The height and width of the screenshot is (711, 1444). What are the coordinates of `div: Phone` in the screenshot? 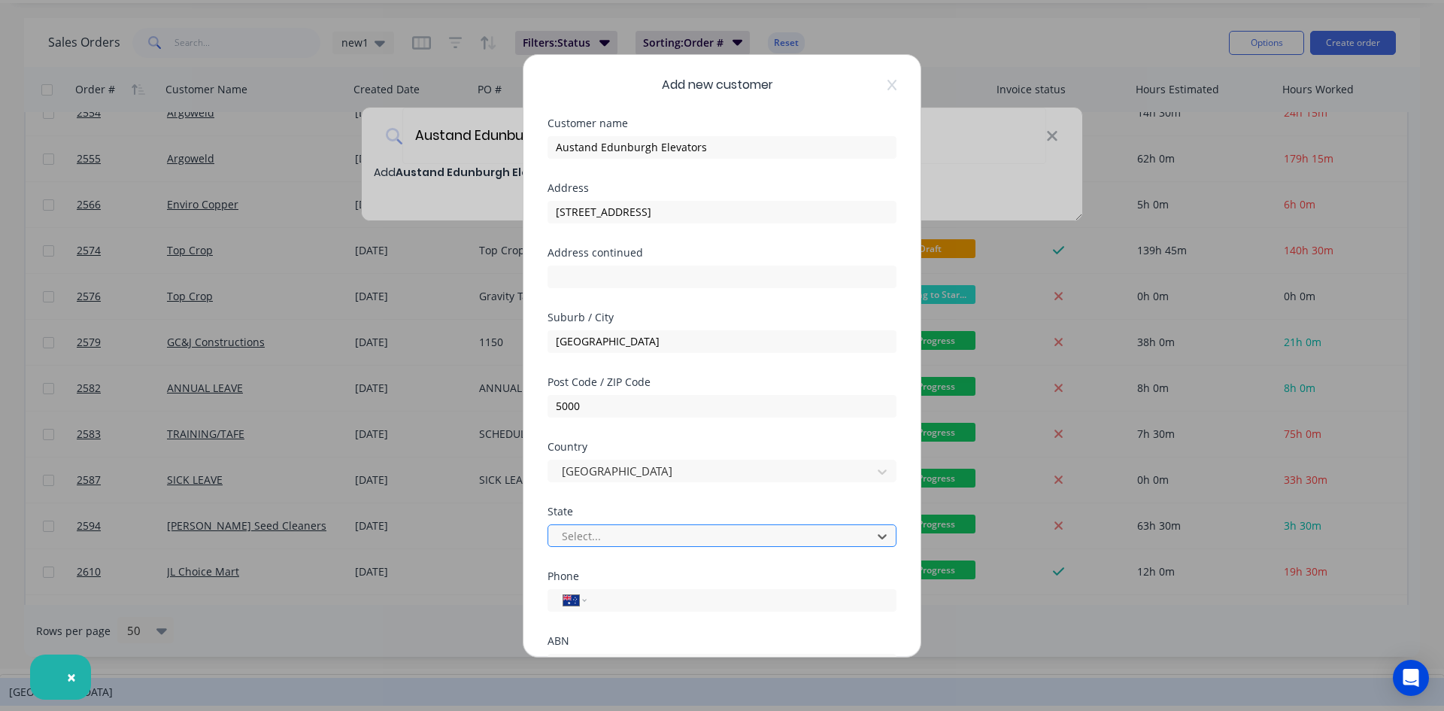 It's located at (722, 576).